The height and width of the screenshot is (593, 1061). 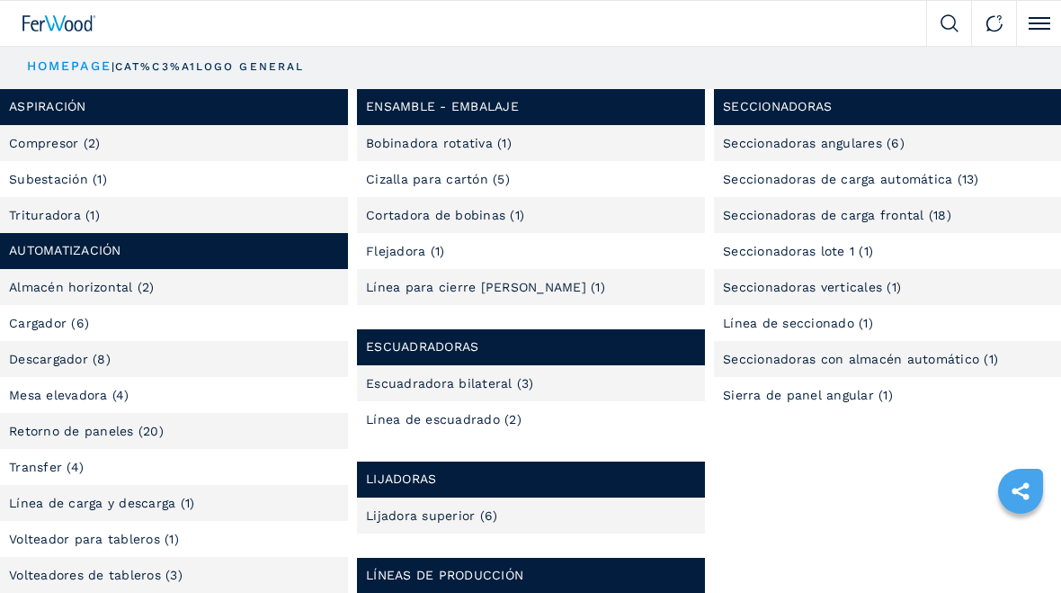 What do you see at coordinates (798, 323) in the screenshot?
I see `a: Línea de seccionado (1)` at bounding box center [798, 323].